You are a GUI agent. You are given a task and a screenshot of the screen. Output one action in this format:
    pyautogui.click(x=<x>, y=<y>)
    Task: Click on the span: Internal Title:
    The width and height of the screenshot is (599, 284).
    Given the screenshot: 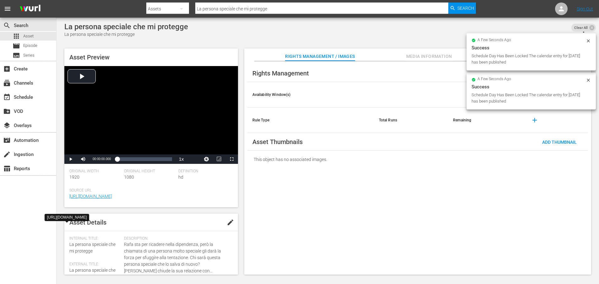 What is the action you would take?
    pyautogui.click(x=95, y=238)
    